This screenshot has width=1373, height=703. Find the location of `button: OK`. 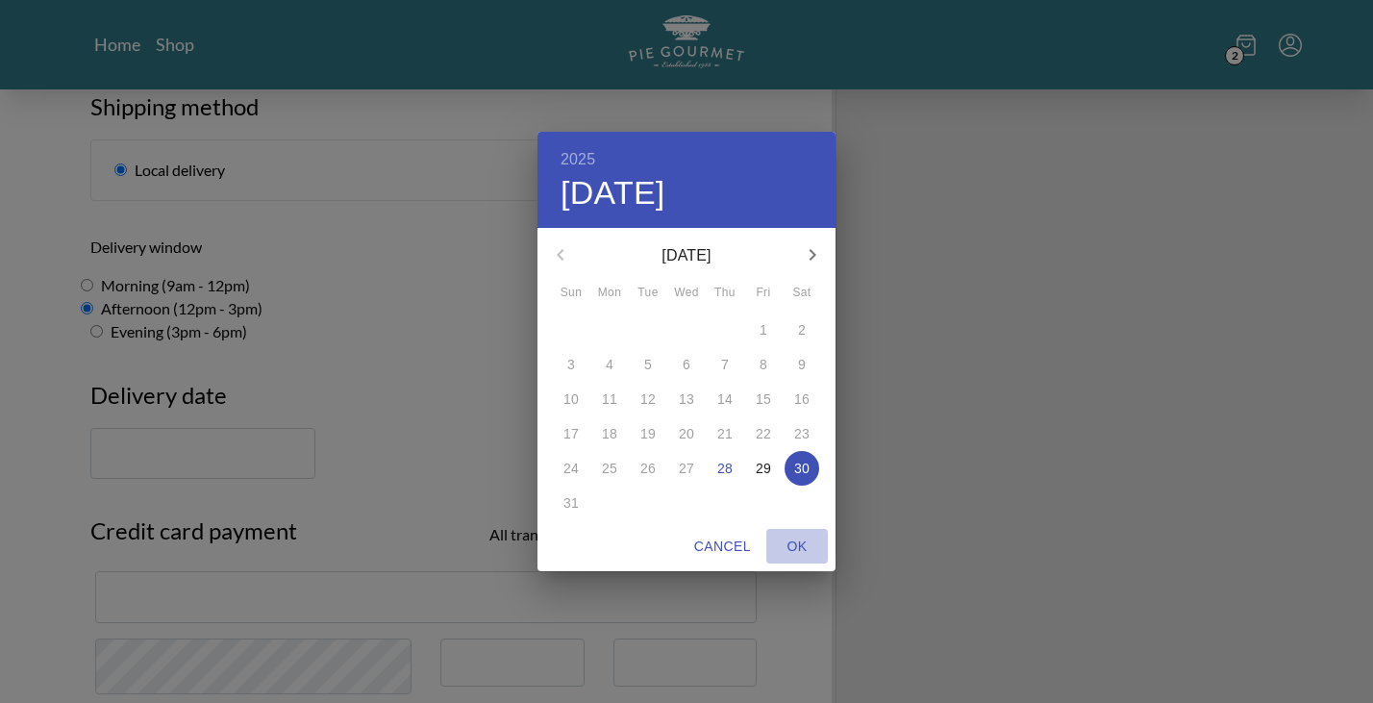

button: OK is located at coordinates (797, 546).